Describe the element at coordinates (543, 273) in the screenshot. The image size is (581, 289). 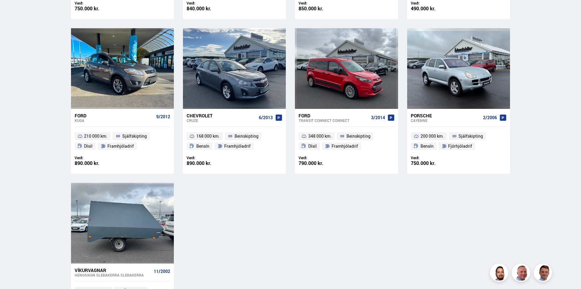
I see `img: FbJEzSuNWCJXmdc-.webp` at that location.